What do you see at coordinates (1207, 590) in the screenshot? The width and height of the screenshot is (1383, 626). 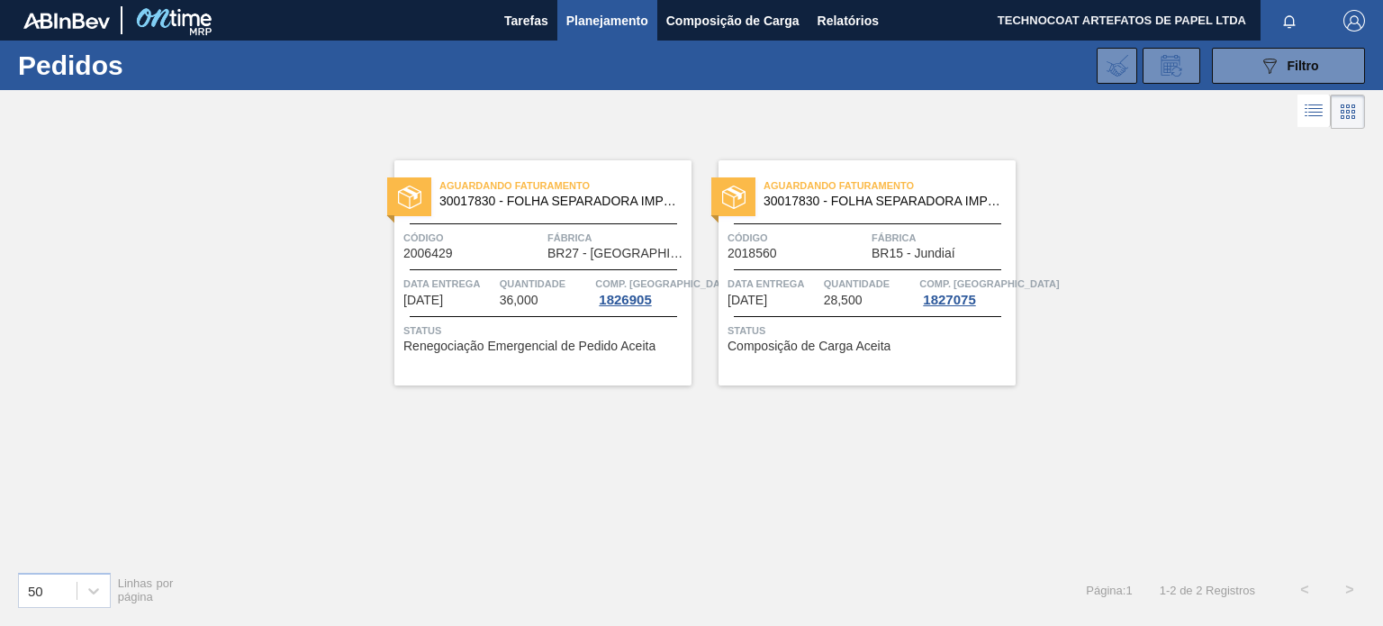 I see `span: 1 - 2 de 2 Registros` at bounding box center [1207, 590].